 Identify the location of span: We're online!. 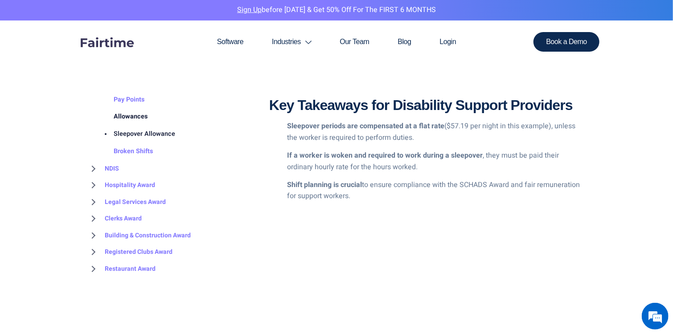
(87, 157).